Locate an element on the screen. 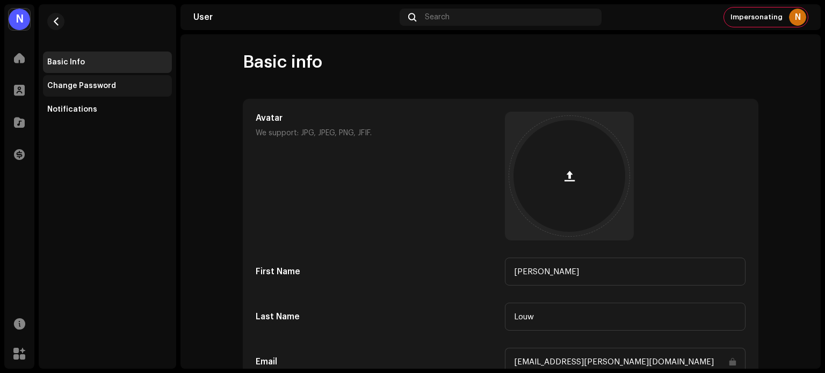  input: Last name is located at coordinates (625, 317).